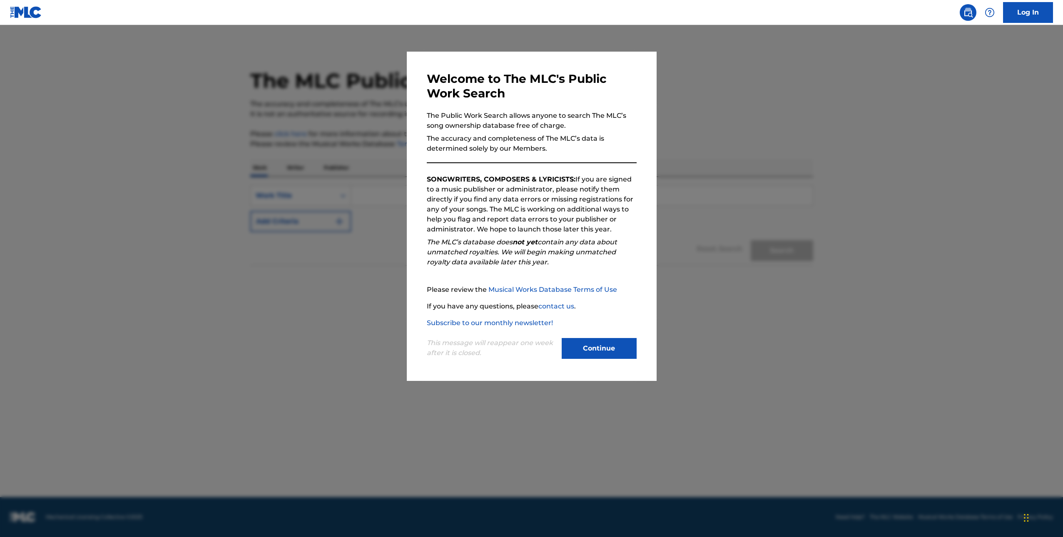 The height and width of the screenshot is (537, 1063). I want to click on a: contact us, so click(557, 306).